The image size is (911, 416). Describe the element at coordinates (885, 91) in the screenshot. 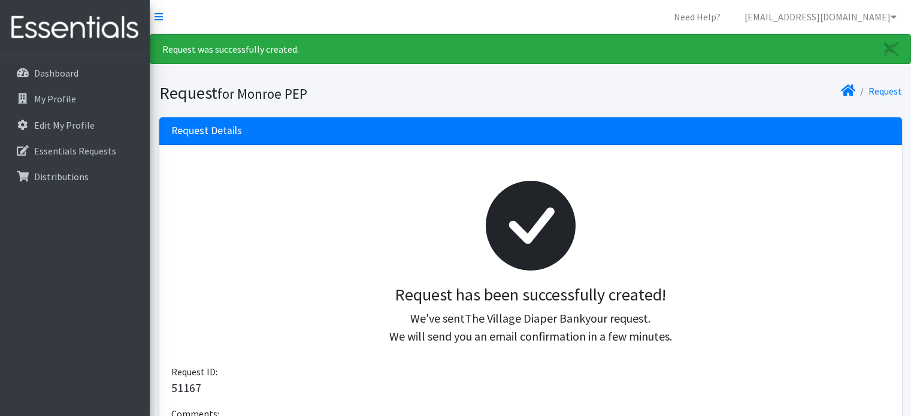

I see `a: Request` at that location.